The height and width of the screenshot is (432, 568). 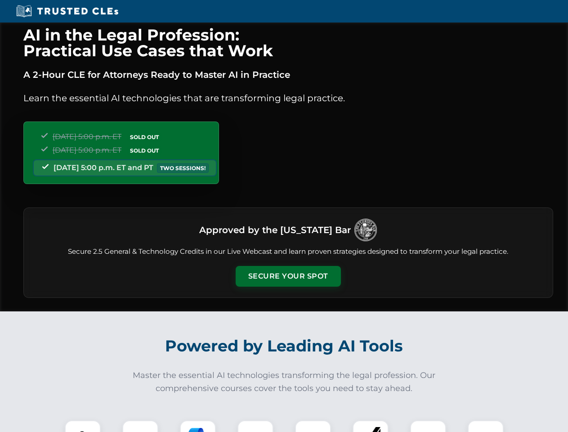 What do you see at coordinates (365, 230) in the screenshot?
I see `img: Logo` at bounding box center [365, 230].